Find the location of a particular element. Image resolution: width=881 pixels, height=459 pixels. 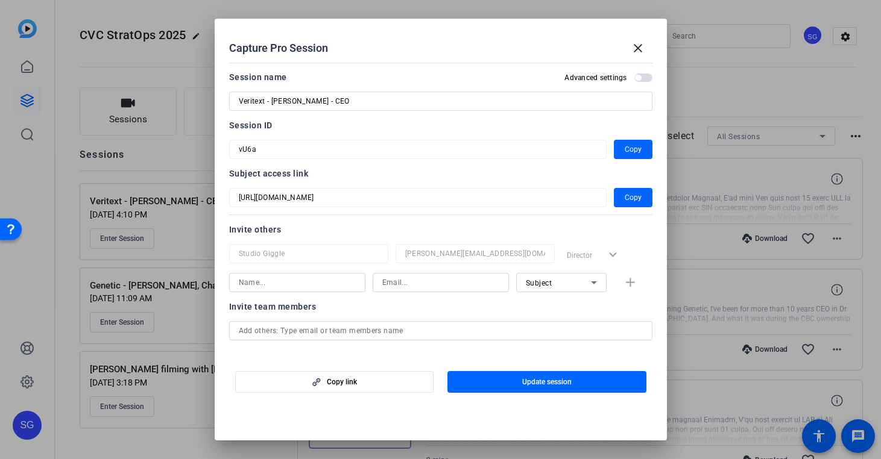

span: Update session is located at coordinates (547, 382).